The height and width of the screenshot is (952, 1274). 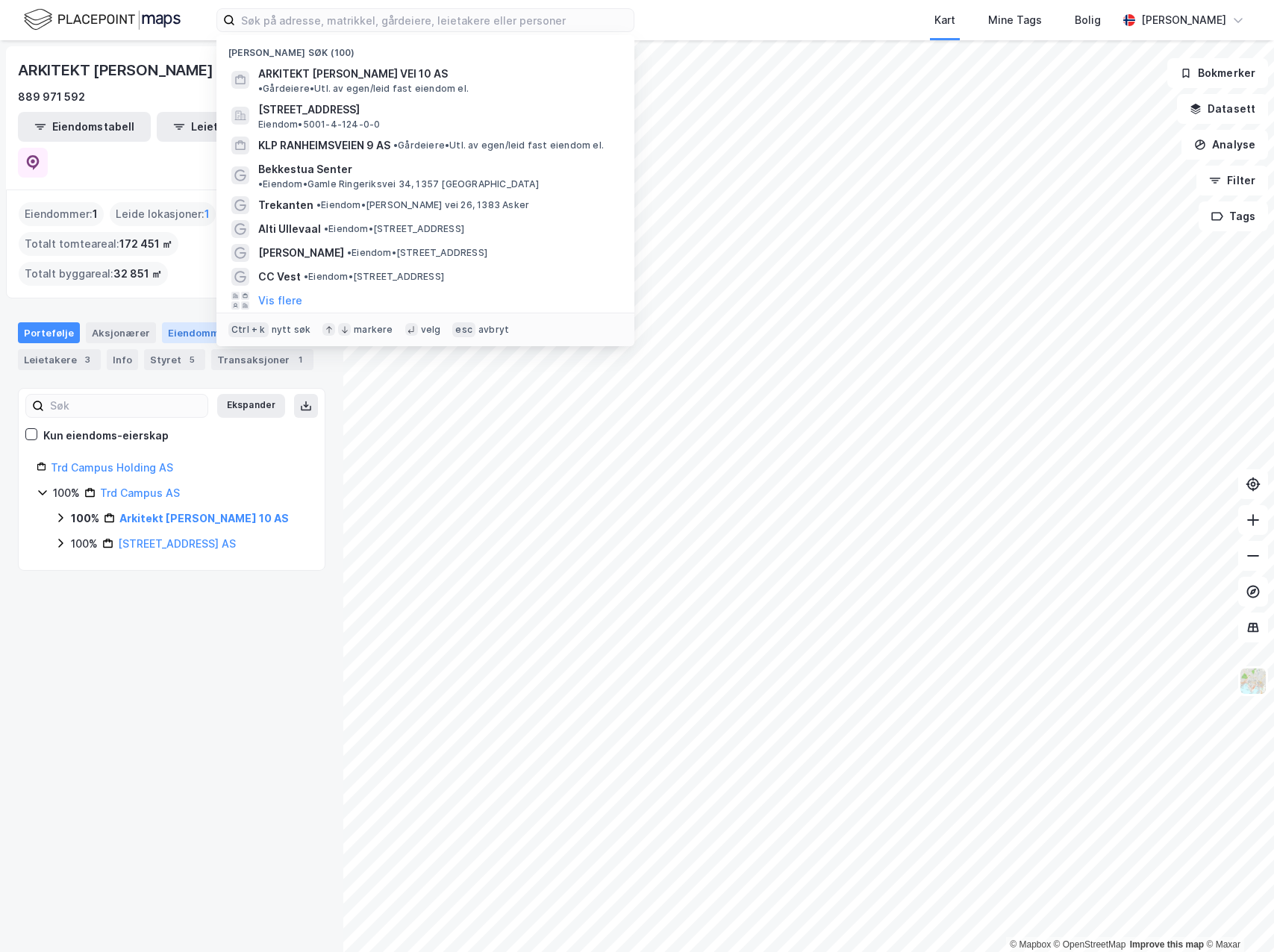 What do you see at coordinates (300, 359) in the screenshot?
I see `div: 1` at bounding box center [300, 359].